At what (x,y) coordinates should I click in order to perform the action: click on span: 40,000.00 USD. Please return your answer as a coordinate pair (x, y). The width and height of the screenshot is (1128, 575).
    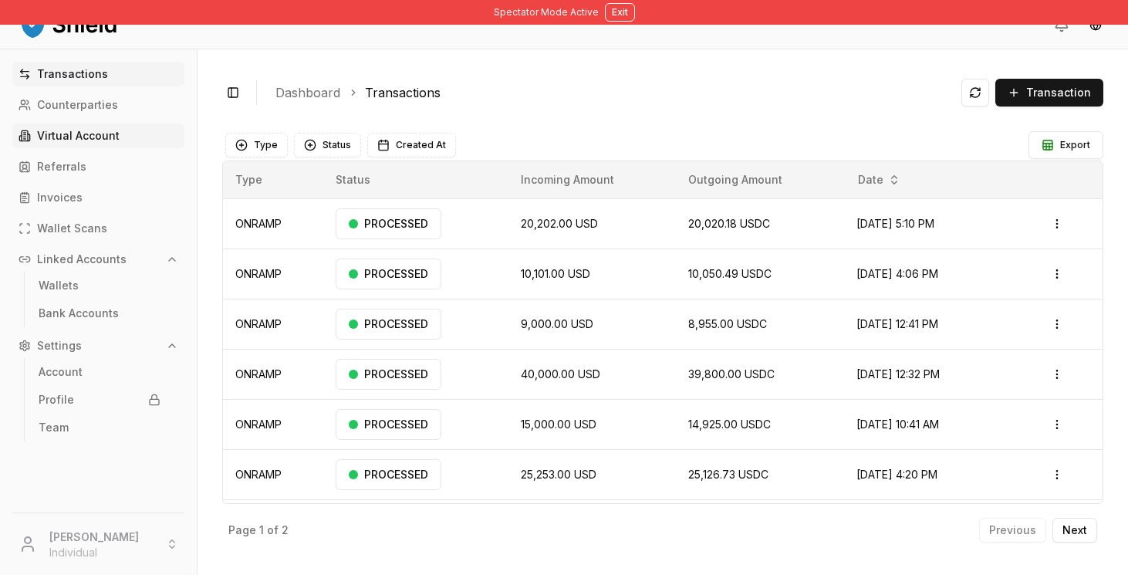
    Looking at the image, I should click on (560, 374).